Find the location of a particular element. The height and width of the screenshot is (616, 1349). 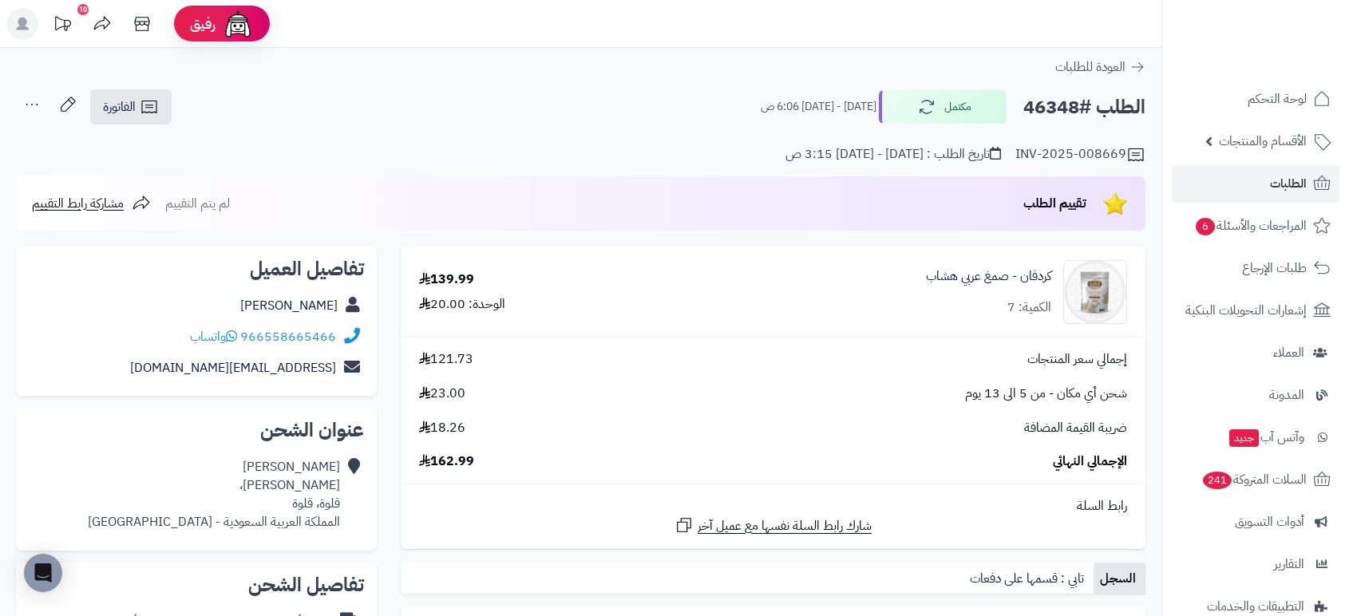

span: طلبات الإرجاع is located at coordinates (1274, 268).